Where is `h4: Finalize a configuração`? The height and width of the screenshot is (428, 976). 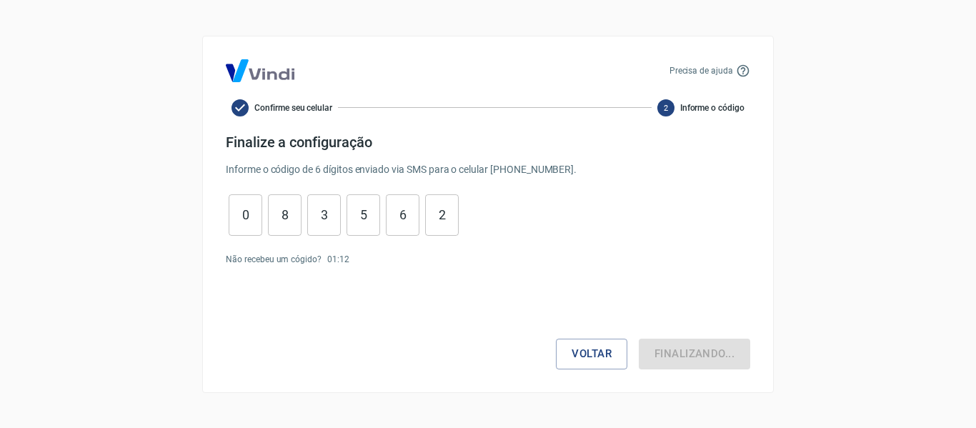 h4: Finalize a configuração is located at coordinates (488, 142).